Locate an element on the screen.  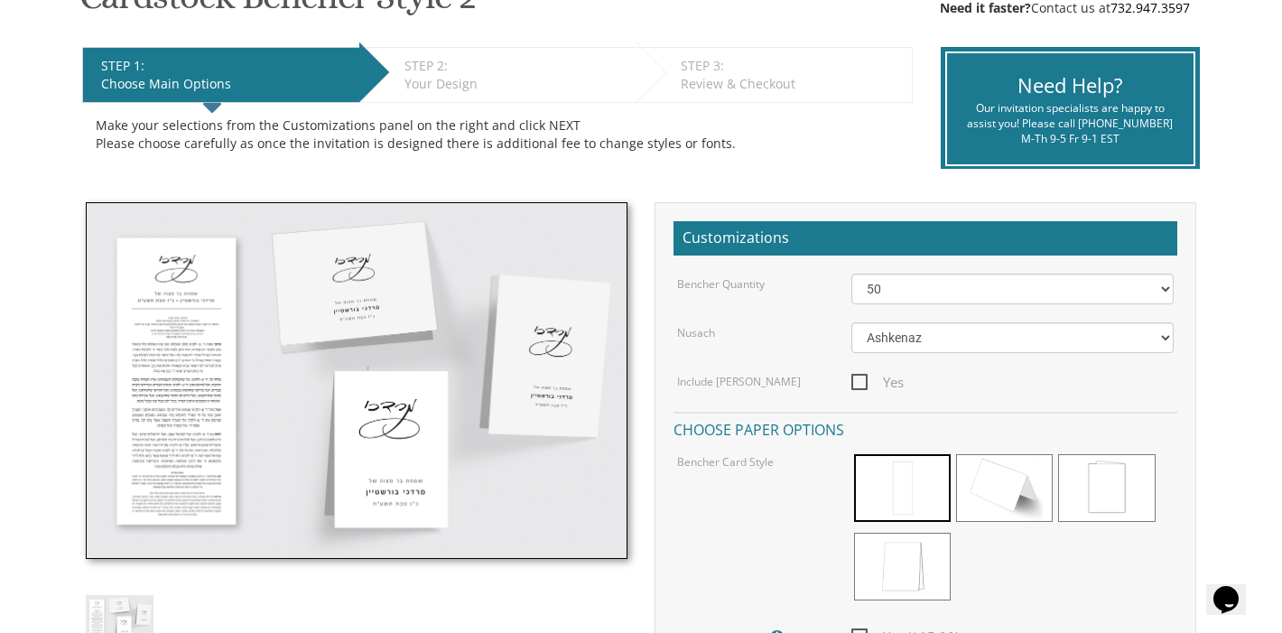
div: Choose Main Options is located at coordinates (226, 84).